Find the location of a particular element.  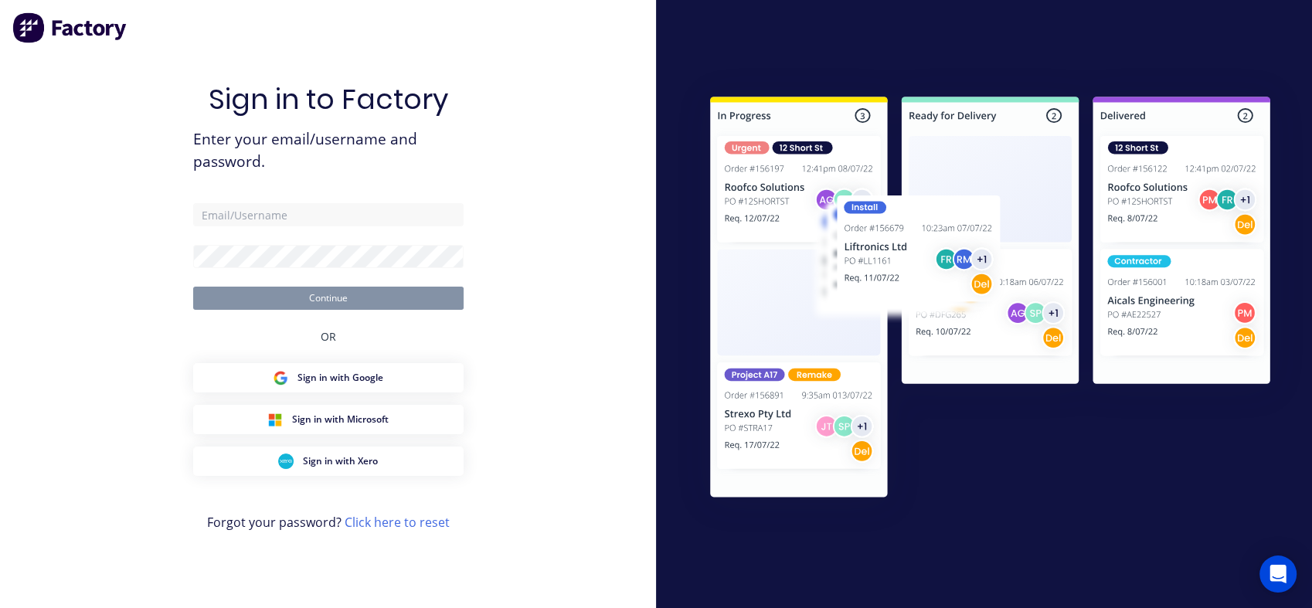

span: Enter your email/username and password. is located at coordinates (328, 151).